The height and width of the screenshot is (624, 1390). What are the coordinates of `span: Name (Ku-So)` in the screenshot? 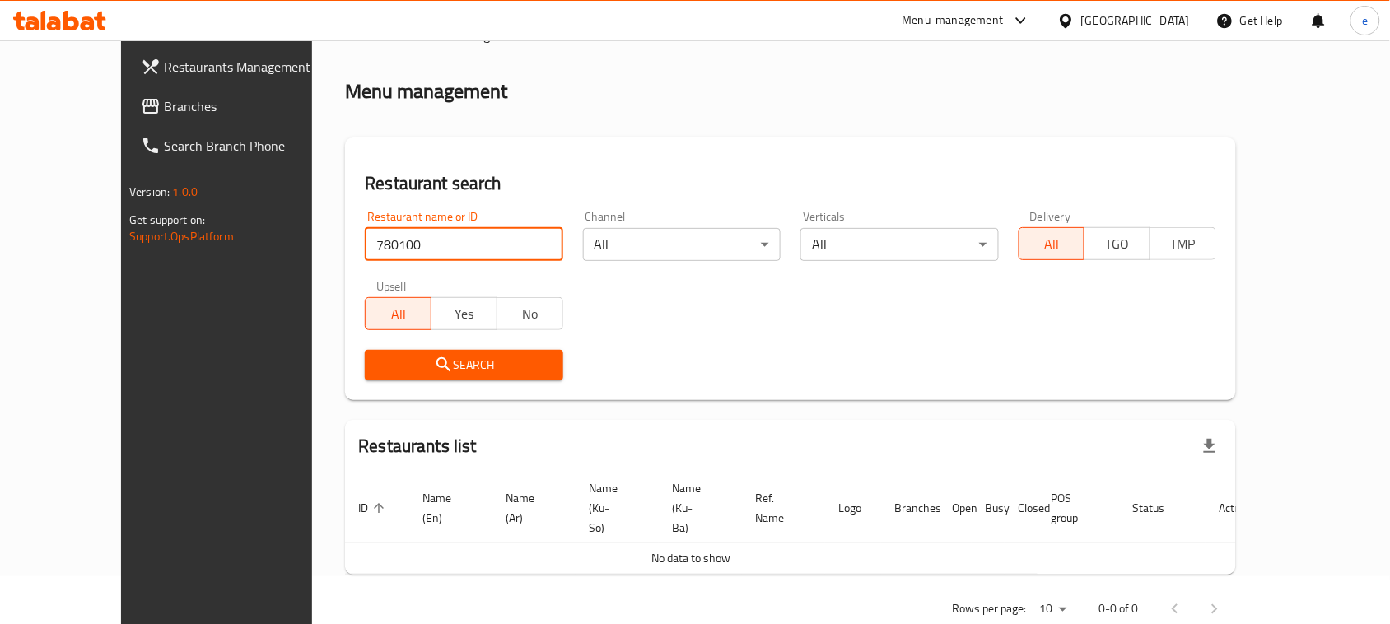 It's located at (614, 508).